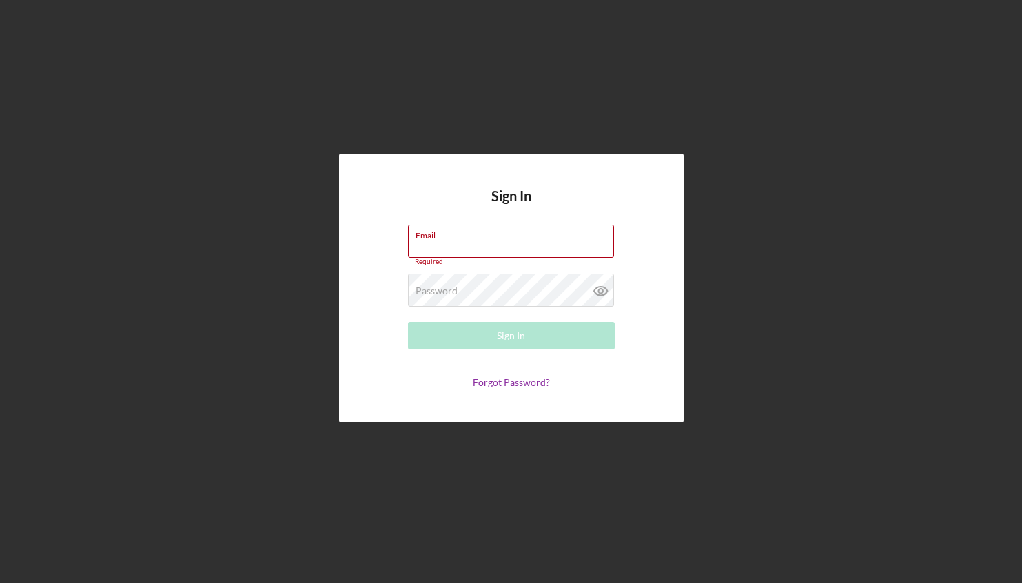 This screenshot has height=583, width=1022. Describe the element at coordinates (511, 382) in the screenshot. I see `a: Forgot Password?` at that location.